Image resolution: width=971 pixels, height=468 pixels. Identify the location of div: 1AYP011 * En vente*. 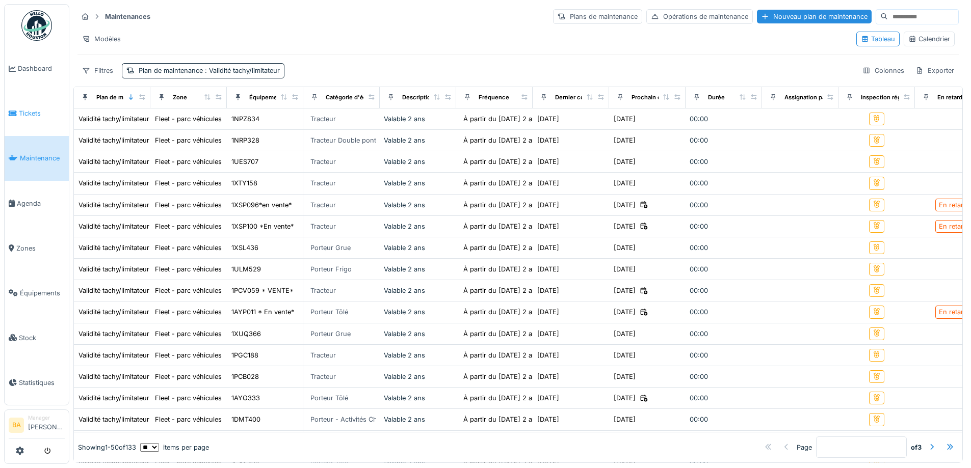
(262, 312).